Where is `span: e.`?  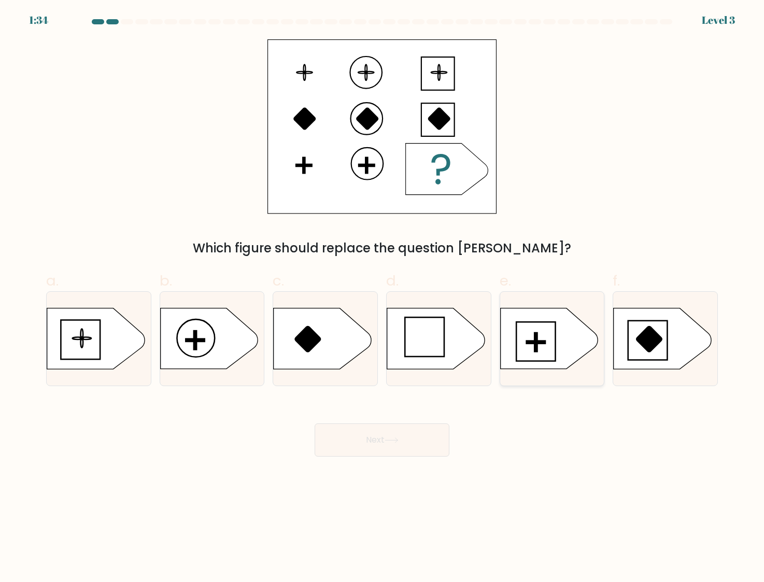
span: e. is located at coordinates (506, 281).